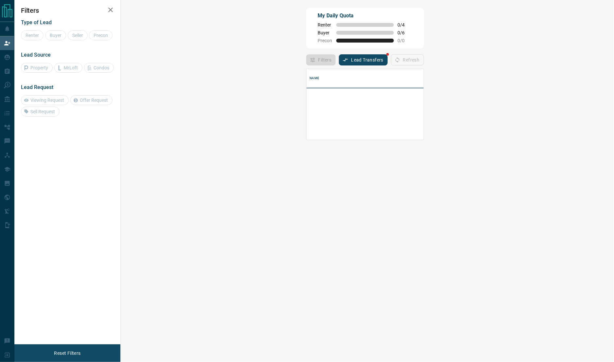 This screenshot has width=614, height=362. I want to click on button: Reset Filters, so click(67, 353).